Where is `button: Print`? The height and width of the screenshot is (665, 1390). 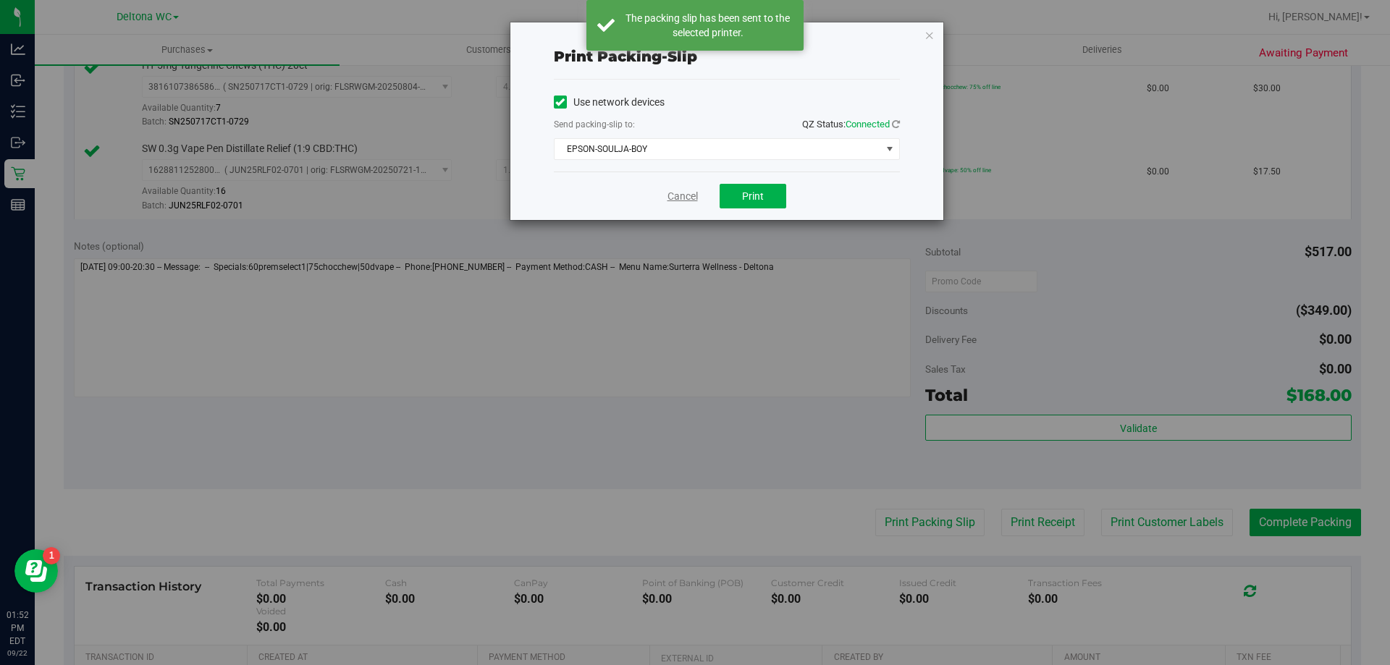
button: Print is located at coordinates (753, 196).